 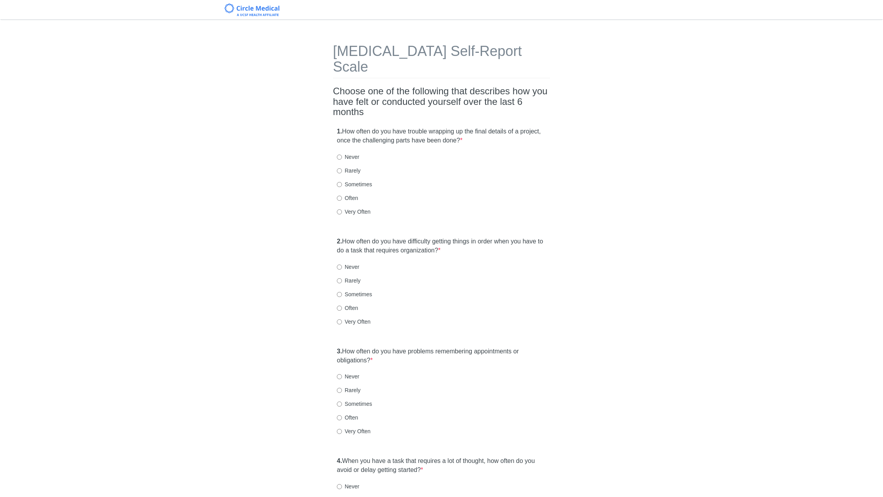 I want to click on strong: 2., so click(x=339, y=241).